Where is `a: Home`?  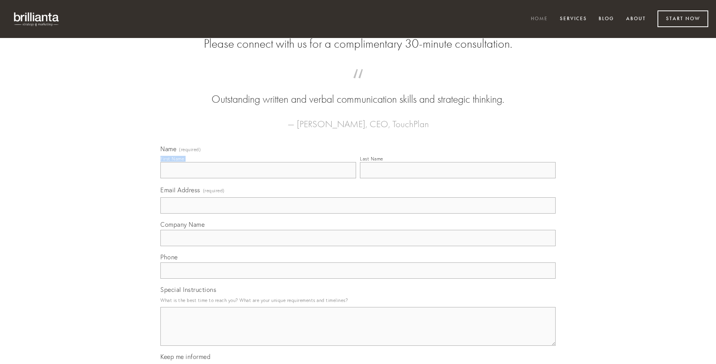 a: Home is located at coordinates (539, 19).